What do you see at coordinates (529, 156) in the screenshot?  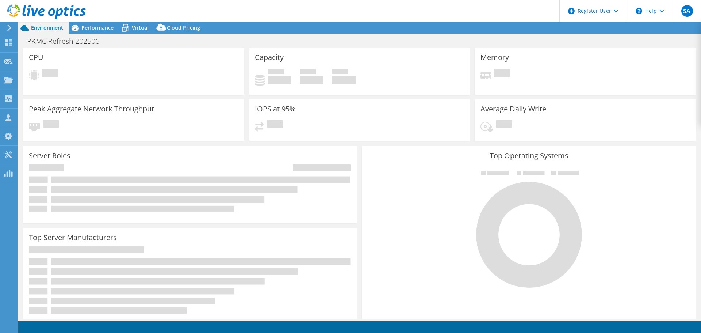 I see `h3: Top Operating Systems` at bounding box center [529, 156].